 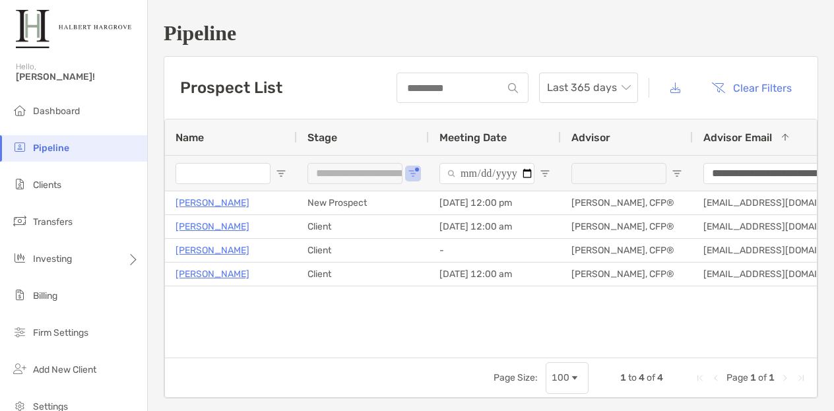 What do you see at coordinates (61, 333) in the screenshot?
I see `span: Firm Settings` at bounding box center [61, 333].